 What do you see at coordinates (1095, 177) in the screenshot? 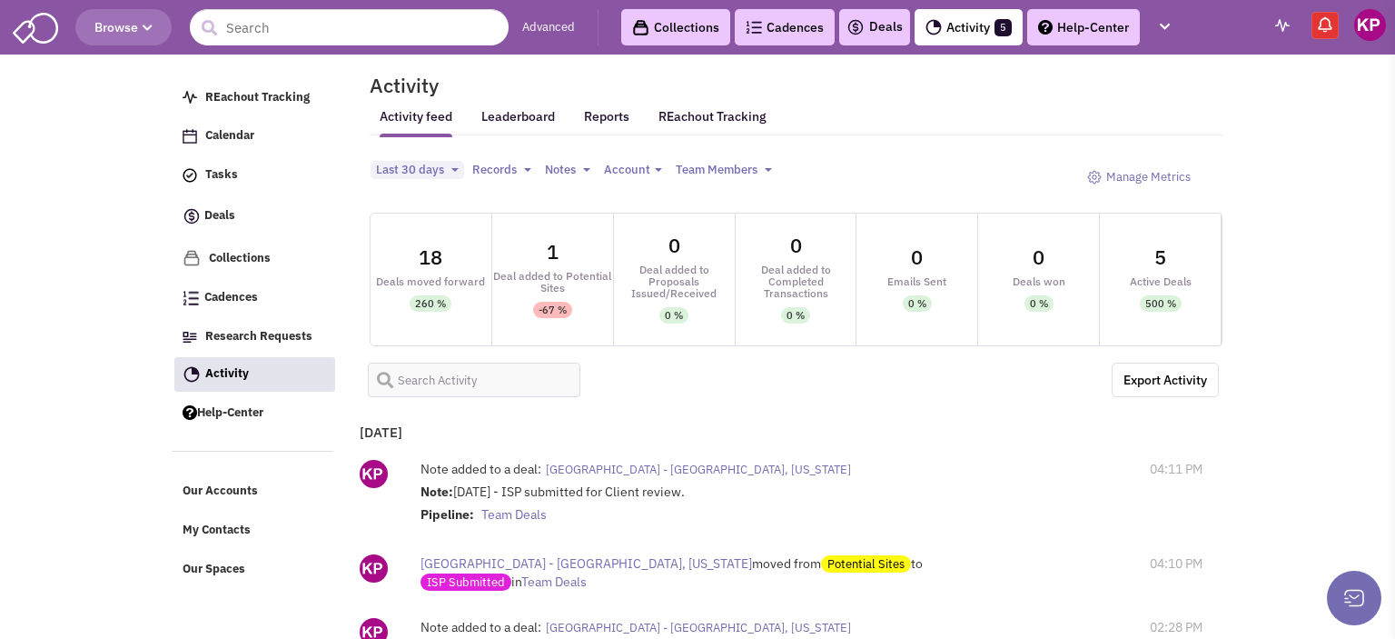
I see `img: octicon_gear-24.png` at bounding box center [1095, 177].